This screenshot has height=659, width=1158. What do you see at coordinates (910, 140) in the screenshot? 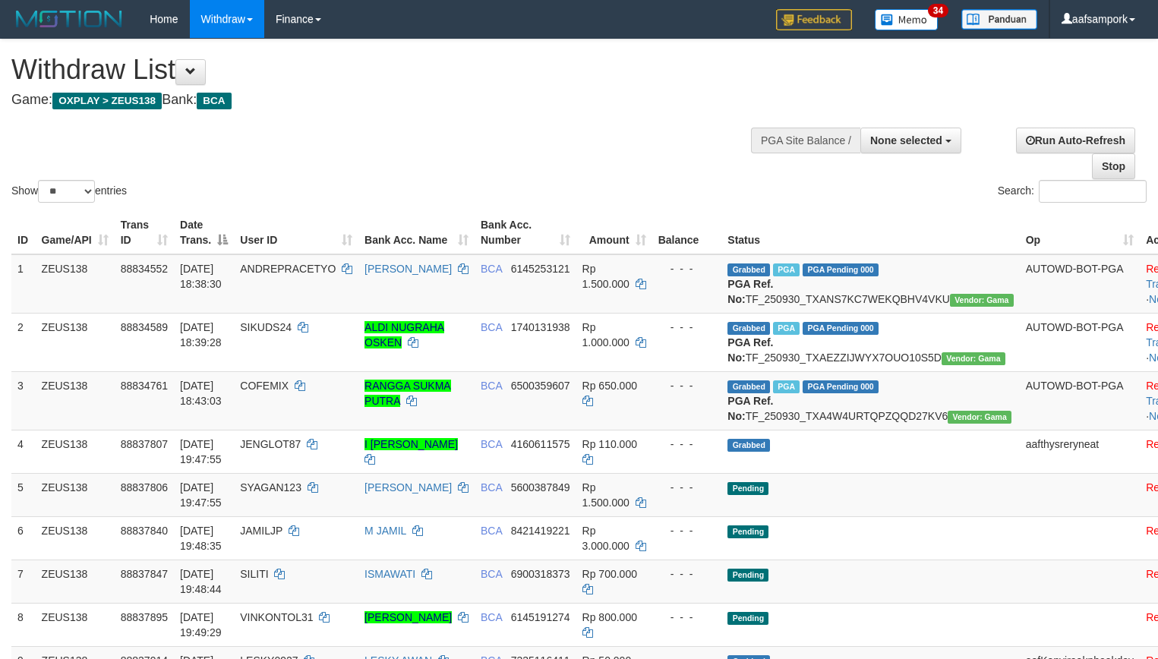
I see `button: None selected` at bounding box center [910, 140].